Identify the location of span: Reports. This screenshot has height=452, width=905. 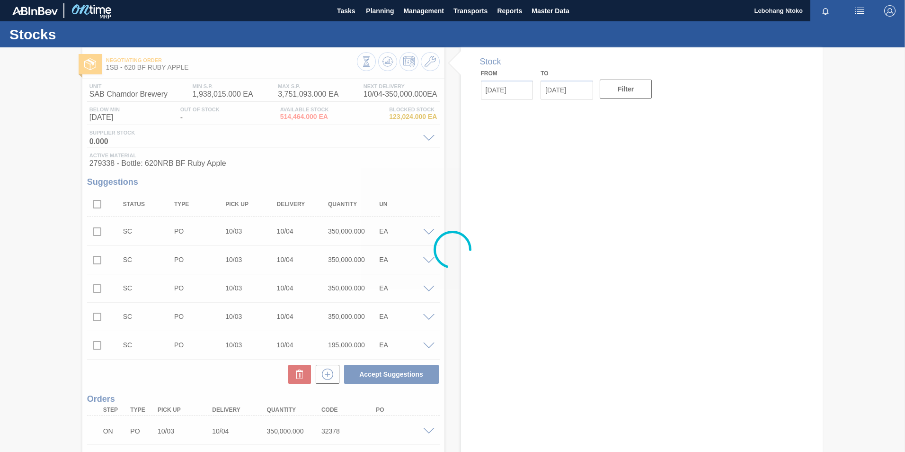
(509, 11).